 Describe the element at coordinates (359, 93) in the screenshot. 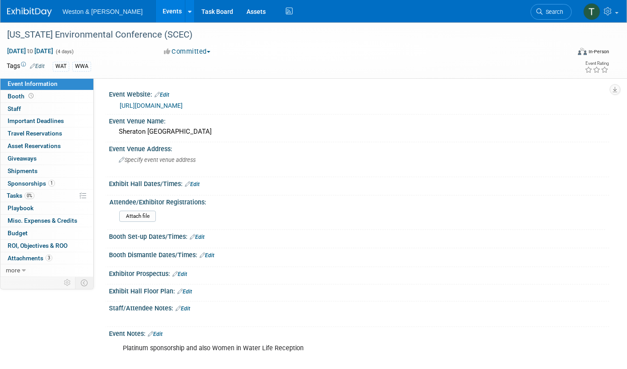

I see `div: Event Website:` at that location.